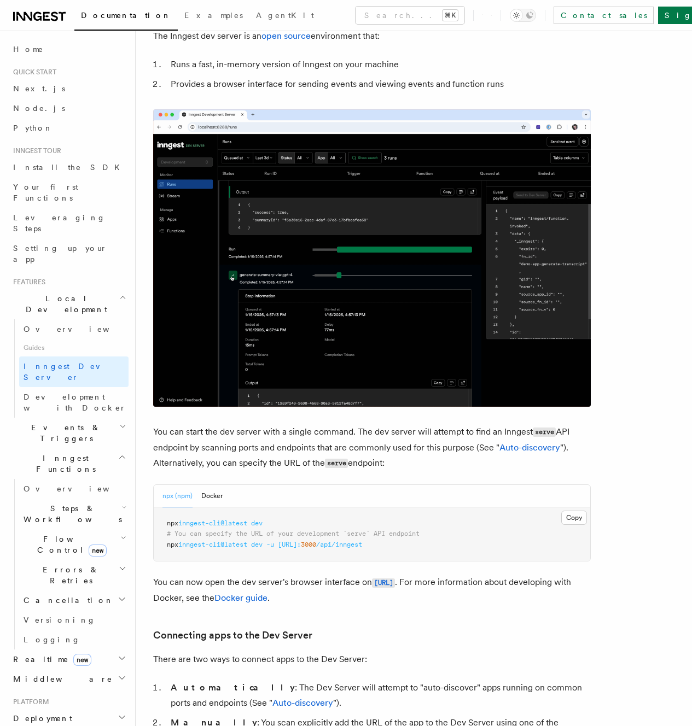 The height and width of the screenshot is (726, 692). What do you see at coordinates (68, 369) in the screenshot?
I see `div: Local Development` at bounding box center [68, 369].